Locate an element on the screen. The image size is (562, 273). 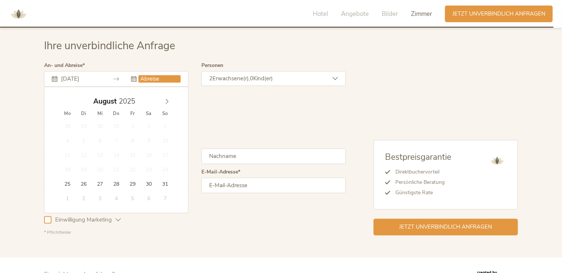
span: August 20, 2025 is located at coordinates (100, 169).